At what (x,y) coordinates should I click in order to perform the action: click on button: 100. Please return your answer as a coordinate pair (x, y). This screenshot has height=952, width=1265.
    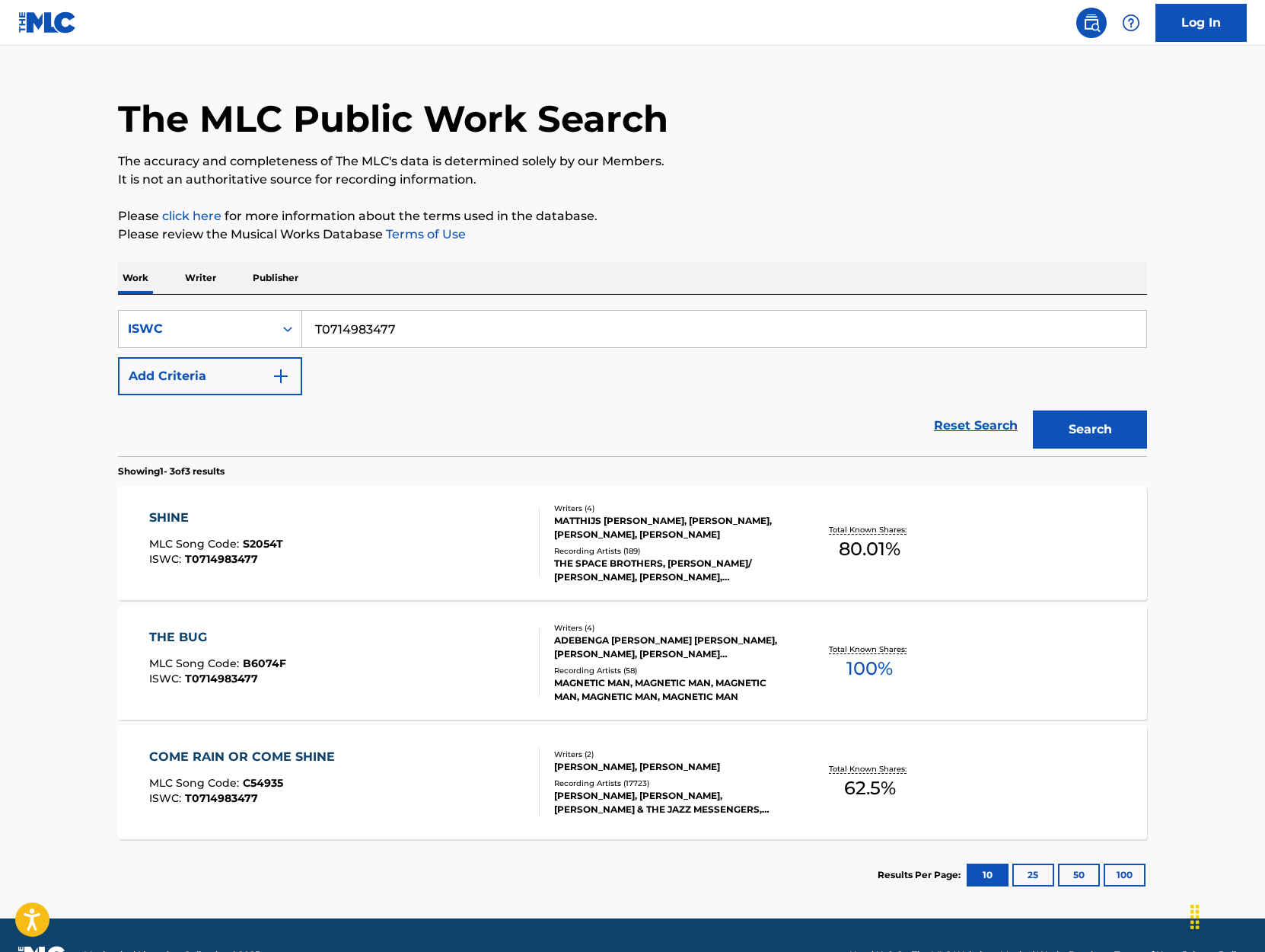
    Looking at the image, I should click on (1124, 875).